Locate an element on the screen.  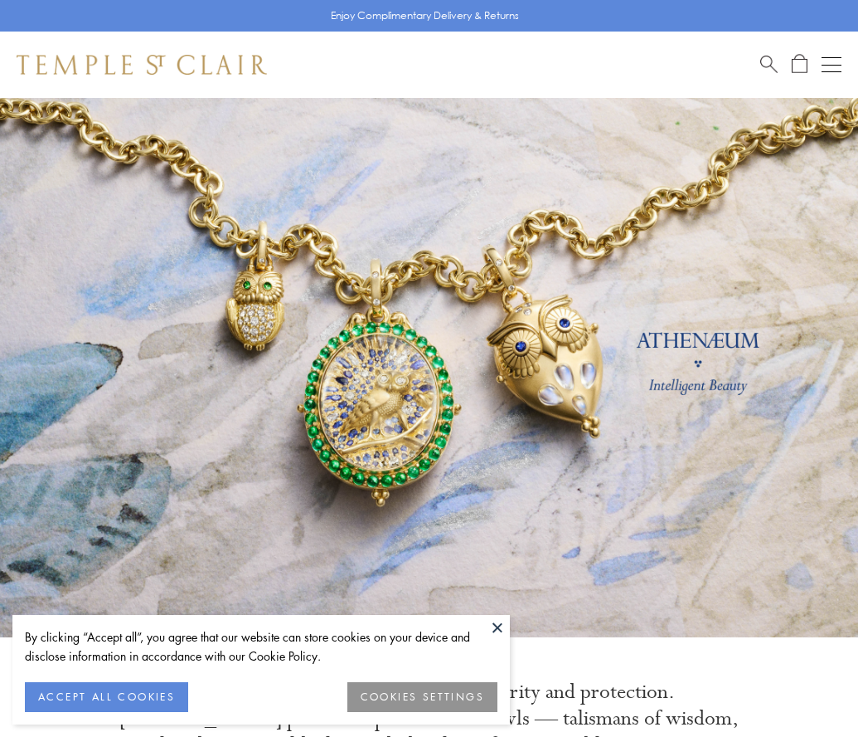
button: ACCEPT ALL COOKIES is located at coordinates (106, 697).